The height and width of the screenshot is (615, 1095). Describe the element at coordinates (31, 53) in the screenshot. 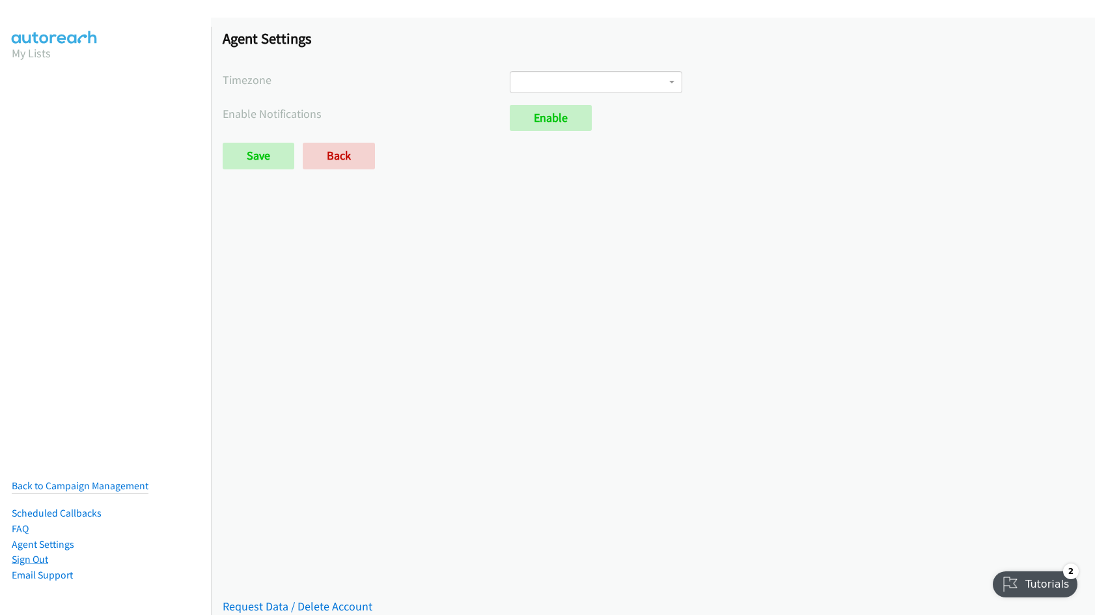

I see `a: My Lists` at that location.